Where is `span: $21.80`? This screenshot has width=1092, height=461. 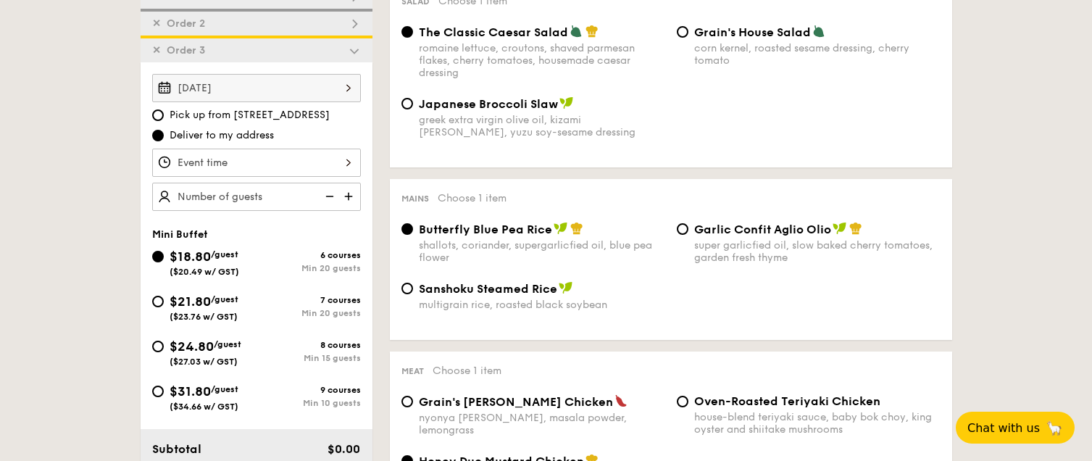 span: $21.80 is located at coordinates (190, 301).